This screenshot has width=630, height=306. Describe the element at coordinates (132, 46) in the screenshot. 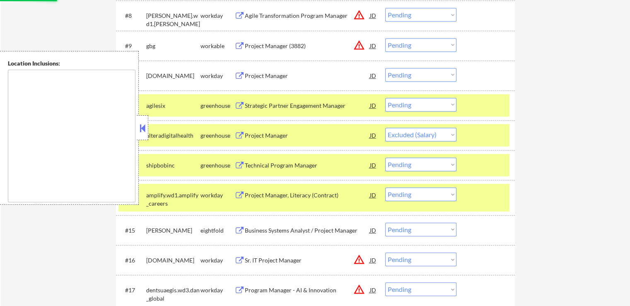

I see `div: #9` at that location.